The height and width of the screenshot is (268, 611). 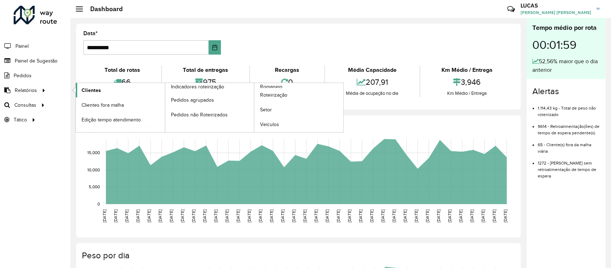 I want to click on button: Choose Date, so click(x=215, y=47).